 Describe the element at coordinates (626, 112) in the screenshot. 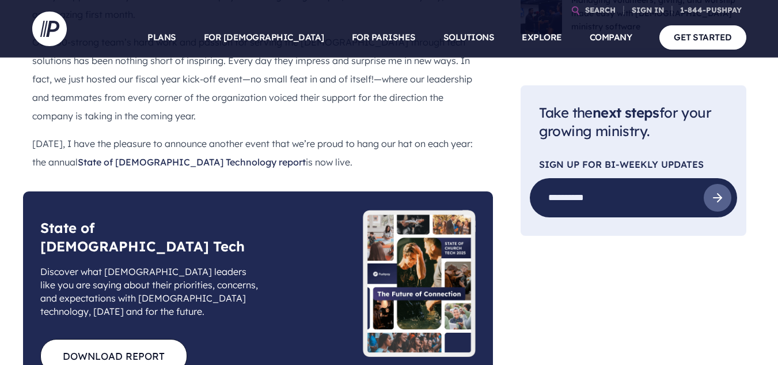

I see `span: next steps` at that location.